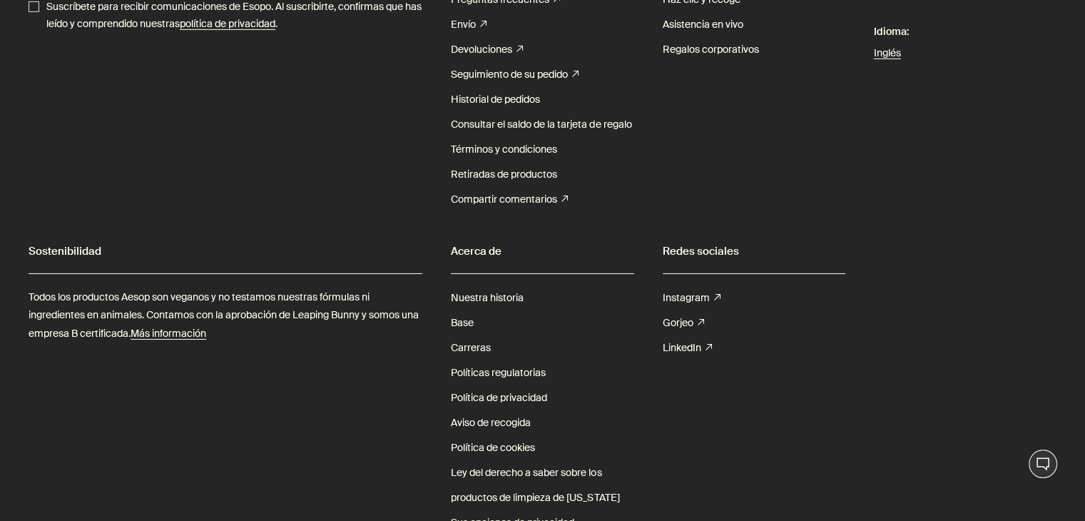  Describe the element at coordinates (541, 124) in the screenshot. I see `font: Consultar el saldo de la tarjeta de regalo` at that location.